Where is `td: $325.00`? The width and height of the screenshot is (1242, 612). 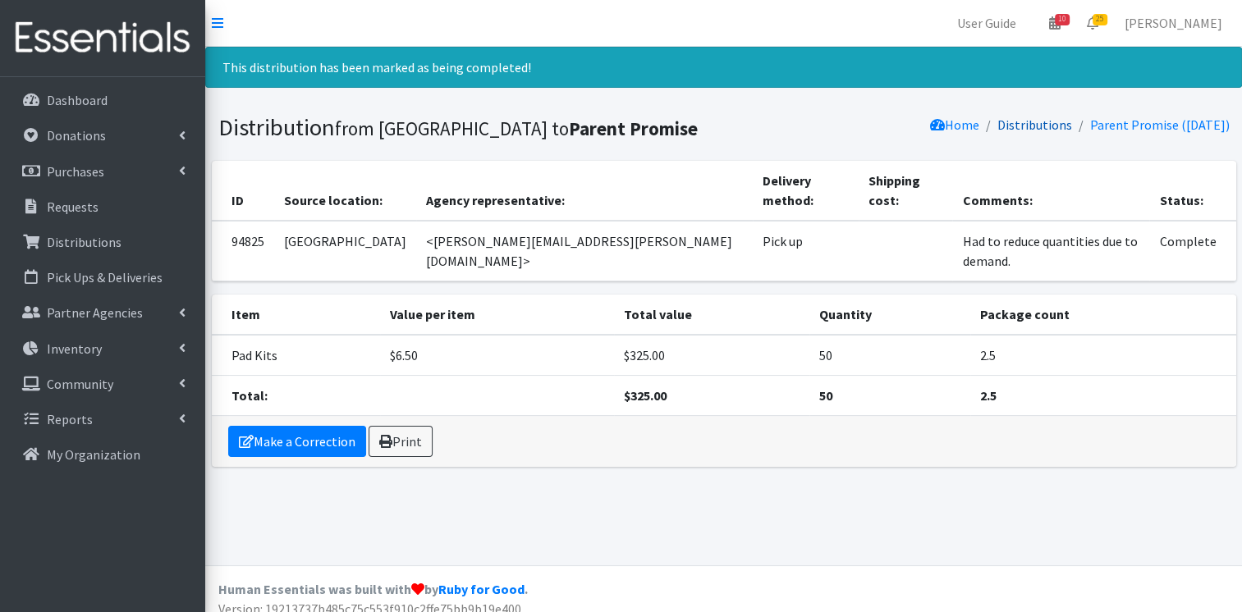 td: $325.00 is located at coordinates (712, 355).